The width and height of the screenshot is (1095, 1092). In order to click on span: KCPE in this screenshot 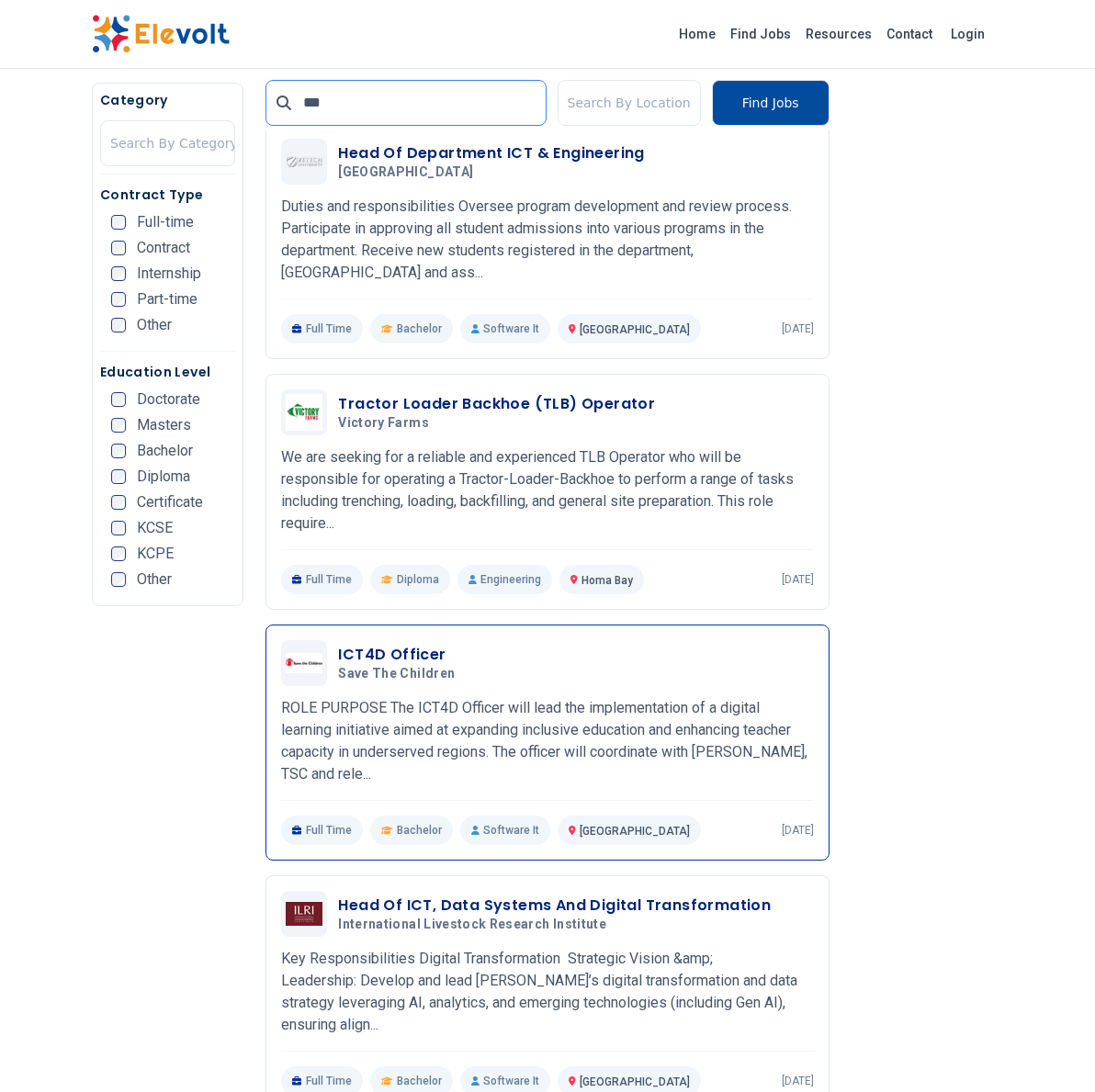, I will do `click(155, 554)`.